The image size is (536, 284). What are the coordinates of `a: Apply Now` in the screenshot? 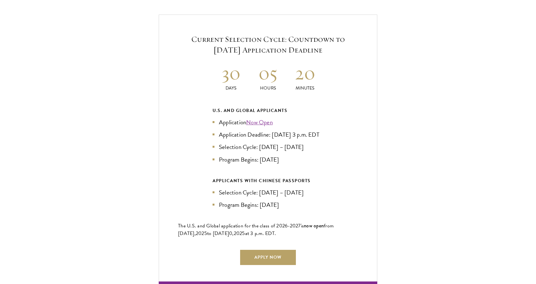 It's located at (268, 258).